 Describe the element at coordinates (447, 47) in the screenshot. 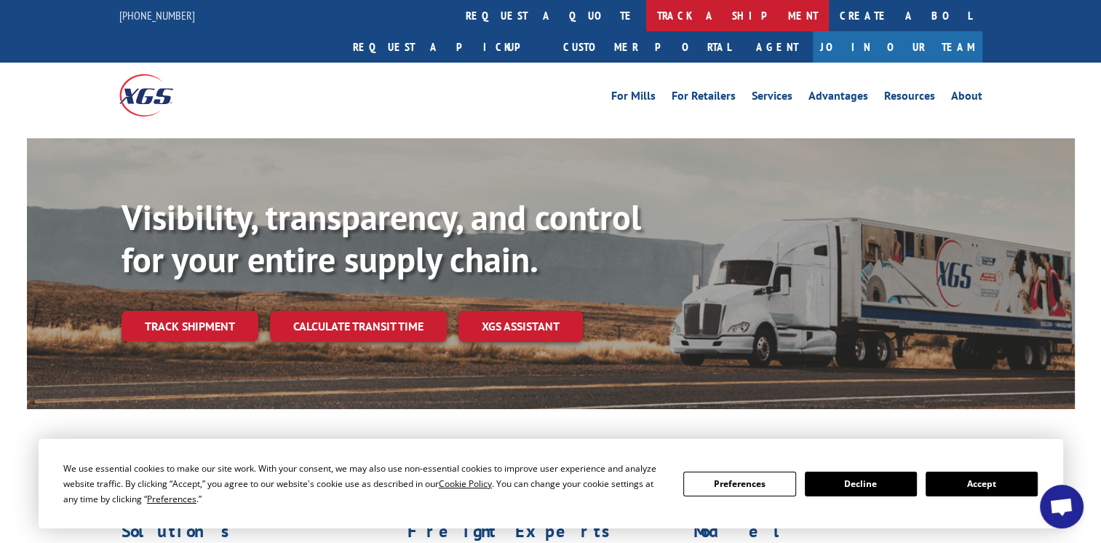

I see `a: Request a pickup` at that location.